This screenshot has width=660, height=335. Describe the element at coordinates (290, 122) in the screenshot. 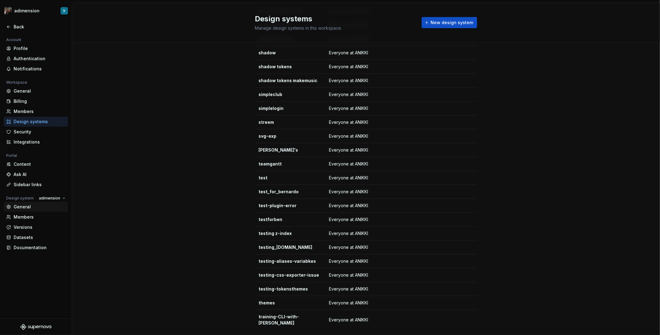

I see `div: streem` at that location.